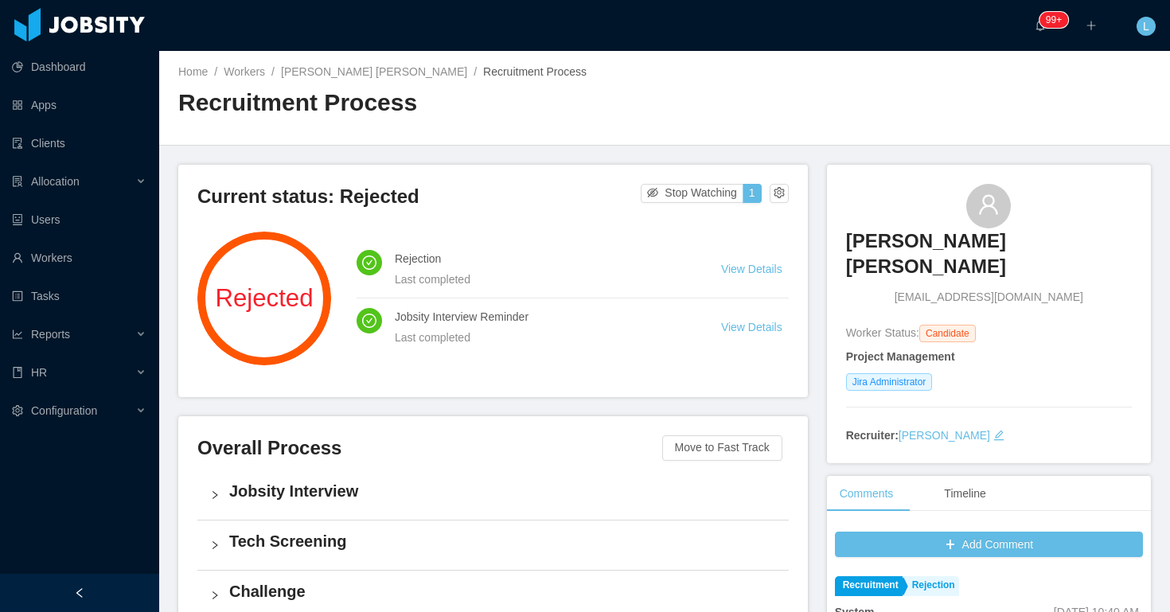 The width and height of the screenshot is (1170, 612). Describe the element at coordinates (39, 373) in the screenshot. I see `span: HR` at that location.